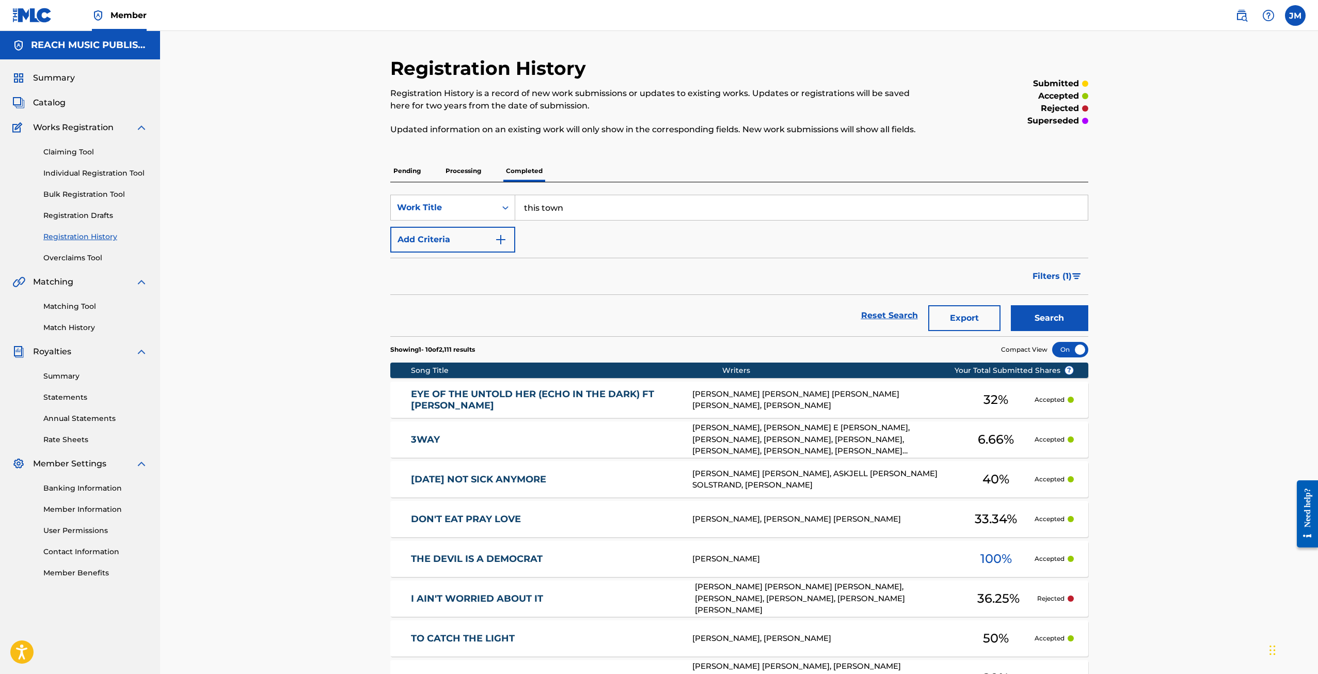 This screenshot has width=1318, height=674. What do you see at coordinates (96, 551) in the screenshot?
I see `a: Contact Information` at bounding box center [96, 551].